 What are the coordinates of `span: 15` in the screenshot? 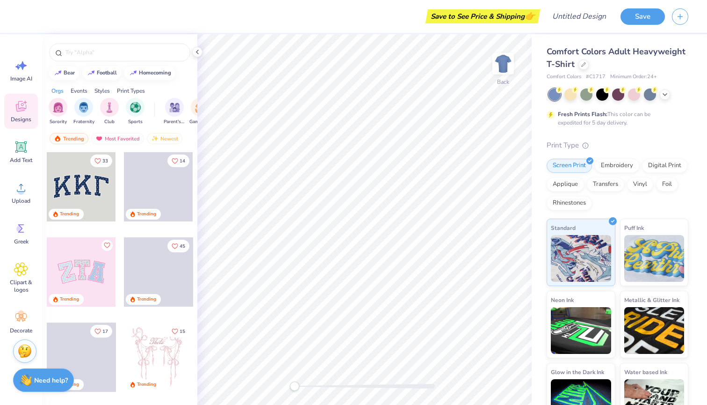 It's located at (182, 331).